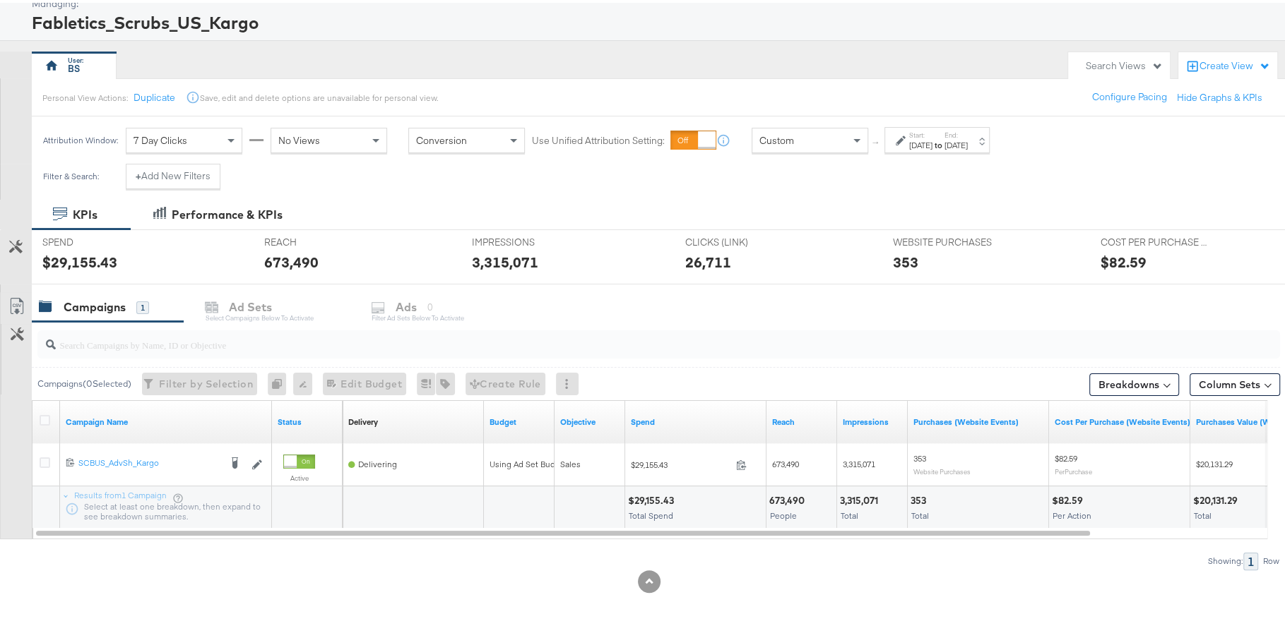 The width and height of the screenshot is (1285, 626). I want to click on div: Search Views, so click(1124, 63).